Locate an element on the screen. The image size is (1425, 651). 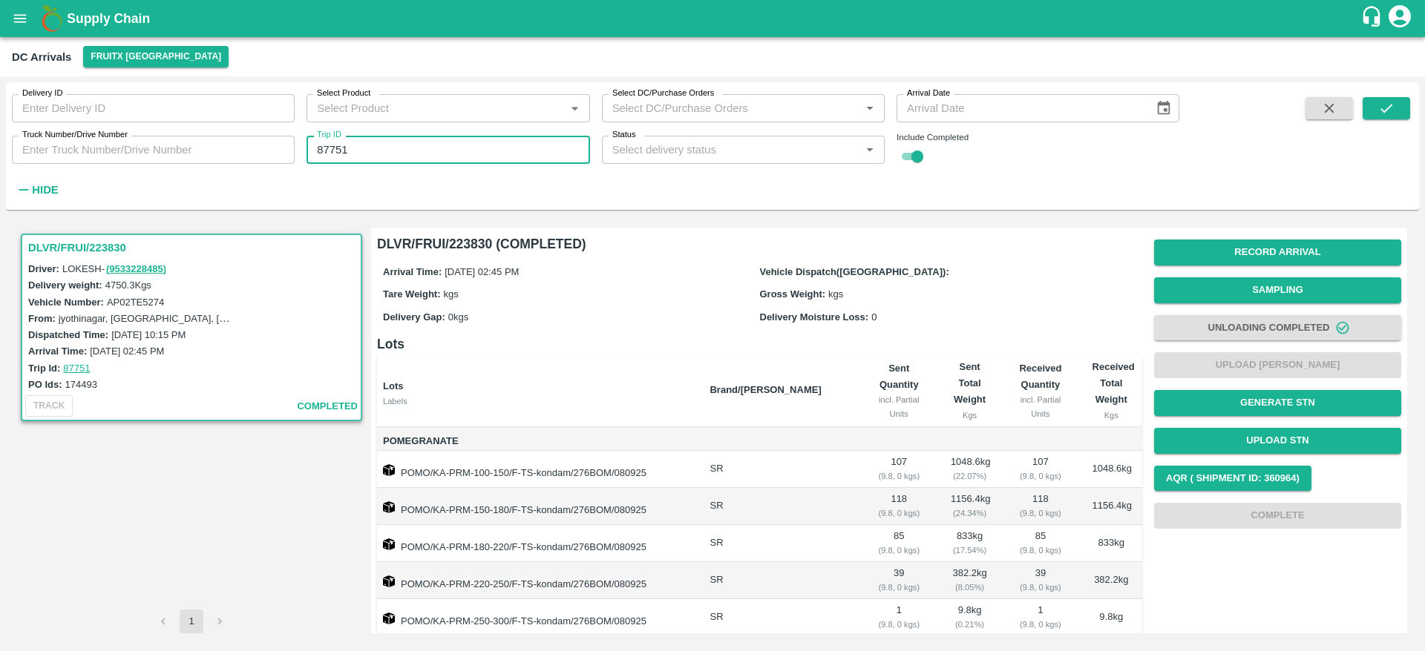
label: Delivery Gap: is located at coordinates (414, 317).